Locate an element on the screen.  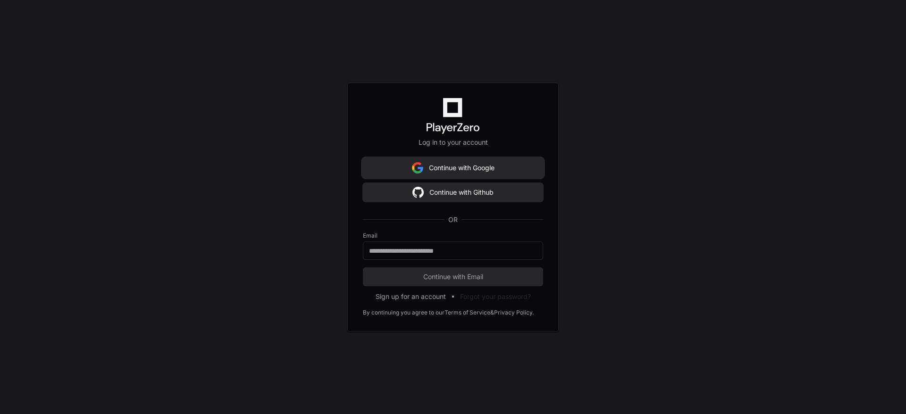
span: OR is located at coordinates (453, 220).